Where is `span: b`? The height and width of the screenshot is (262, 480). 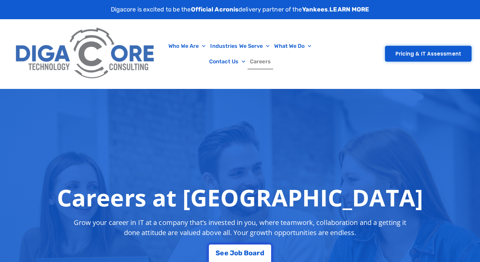
span: b is located at coordinates (240, 253).